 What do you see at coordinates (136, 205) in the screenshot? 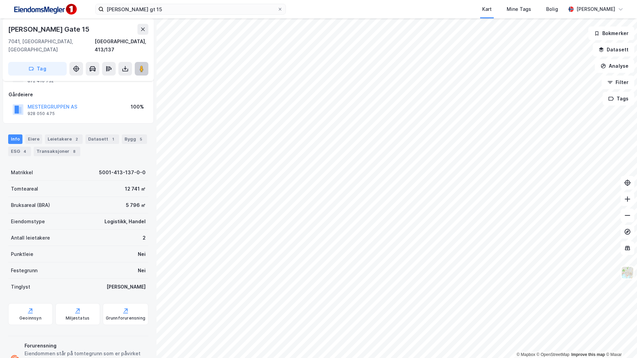
I see `div: 5 796 ㎡` at bounding box center [136, 205].